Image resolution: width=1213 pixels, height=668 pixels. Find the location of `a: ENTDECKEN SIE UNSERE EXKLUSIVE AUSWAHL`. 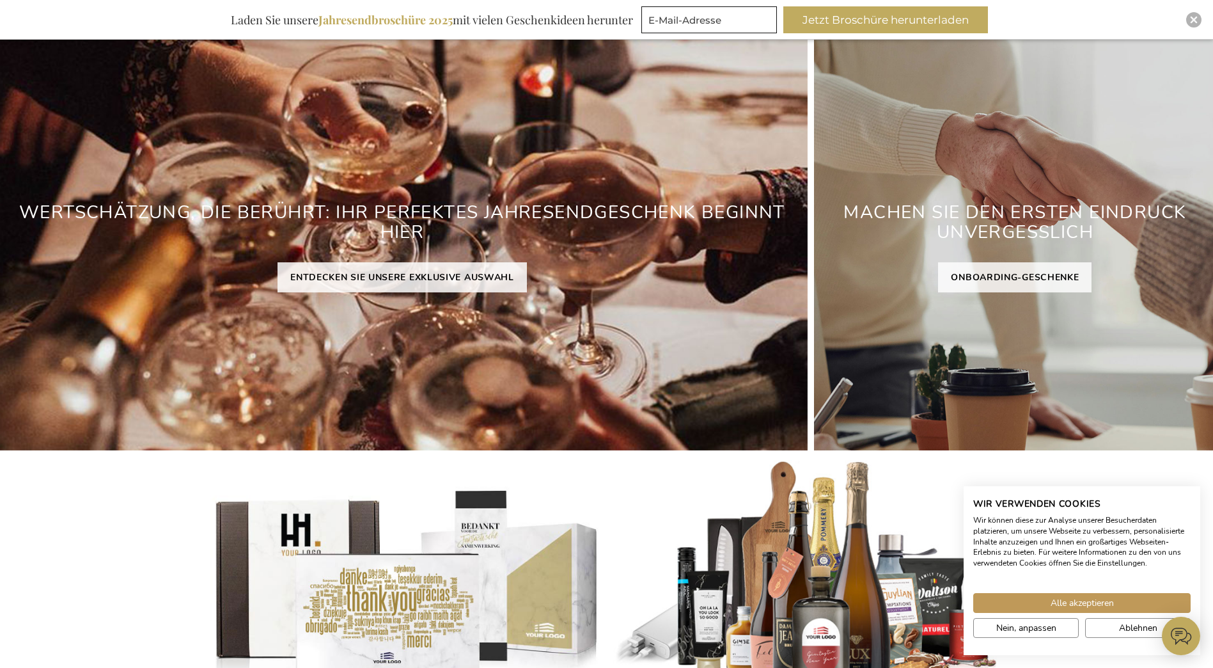

a: ENTDECKEN SIE UNSERE EXKLUSIVE AUSWAHL is located at coordinates (402, 277).